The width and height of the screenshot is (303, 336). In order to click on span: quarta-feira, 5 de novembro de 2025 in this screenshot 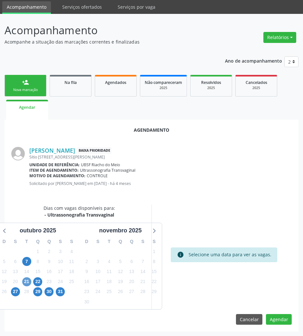, I will do `click(120, 261)`.